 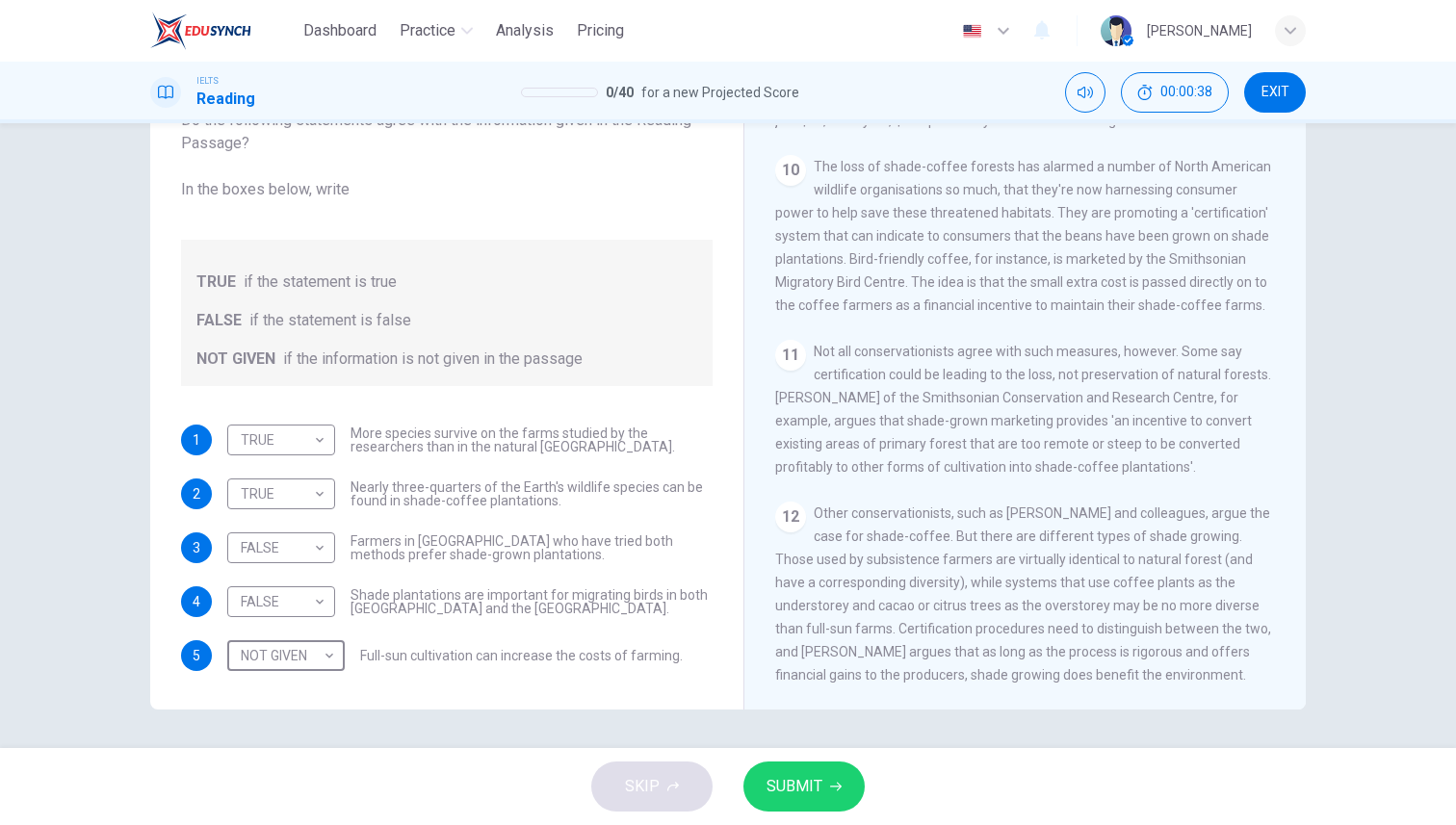 I want to click on span: Full-sun cultivation can increase the costs of farming., so click(x=521, y=656).